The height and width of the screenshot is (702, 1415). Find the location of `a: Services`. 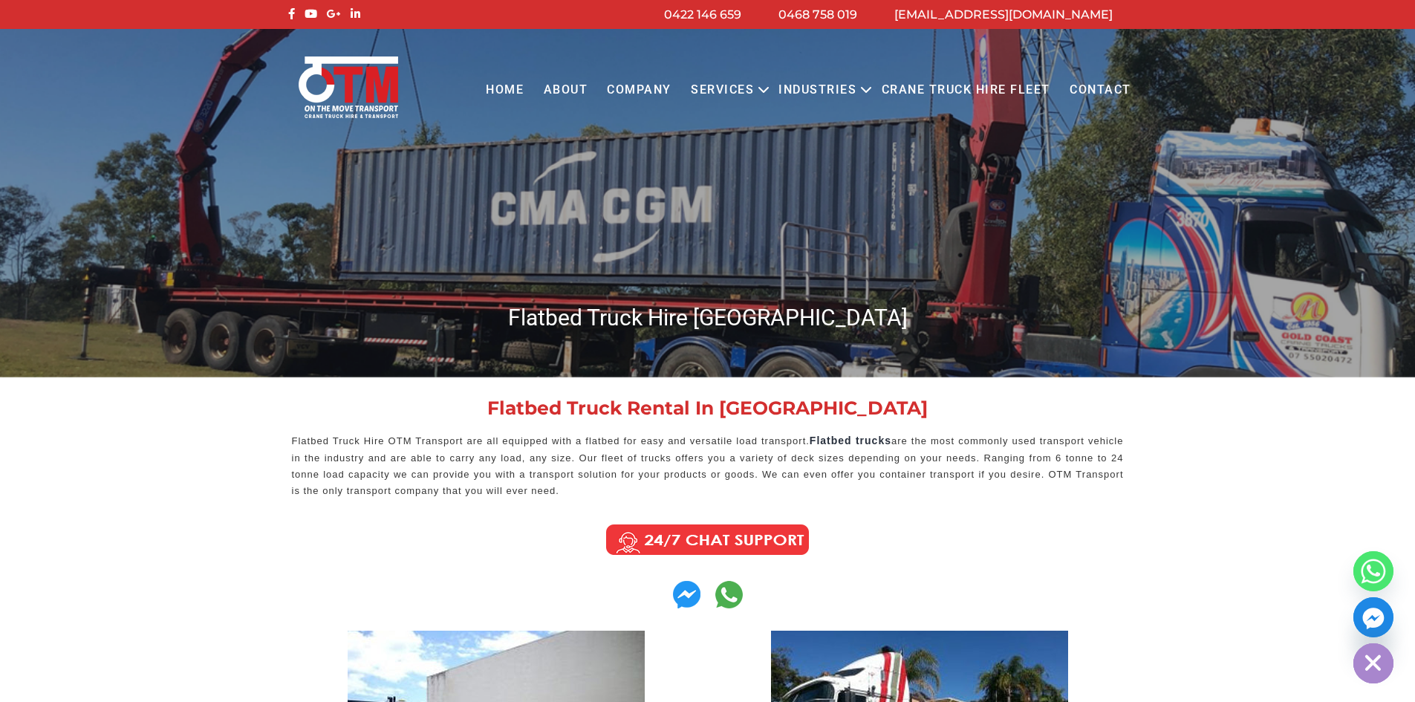

a: Services is located at coordinates (722, 90).